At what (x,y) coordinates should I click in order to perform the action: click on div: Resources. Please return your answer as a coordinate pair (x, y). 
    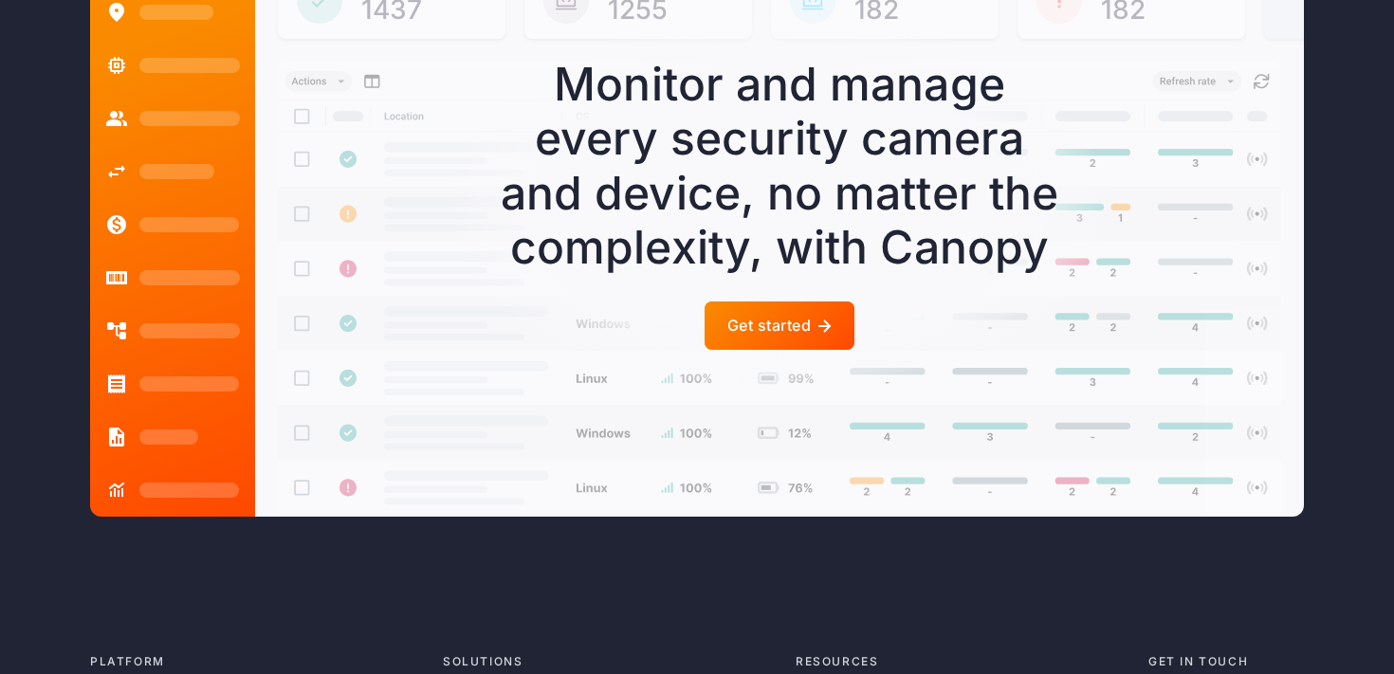
    Looking at the image, I should click on (964, 662).